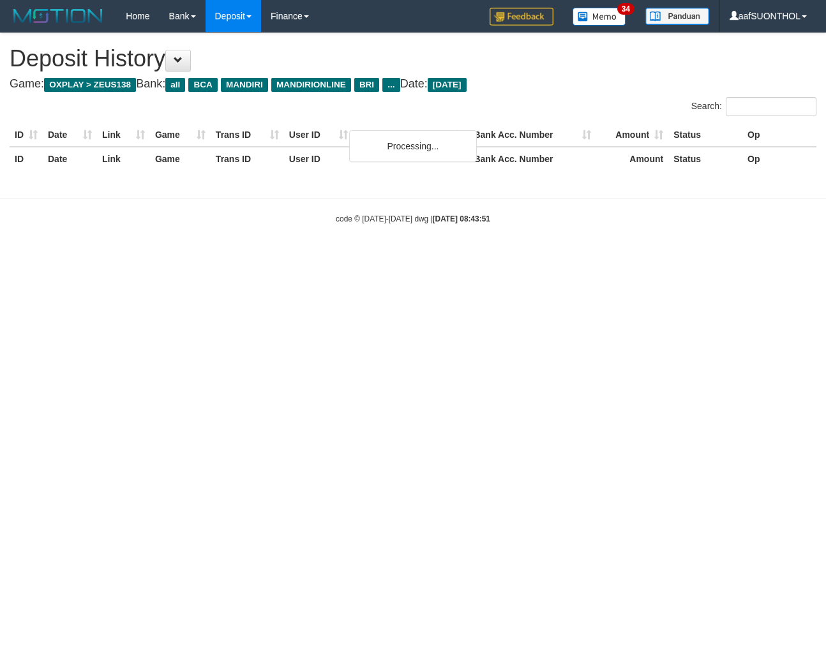 The height and width of the screenshot is (651, 826). I want to click on img: Feedback.jpg, so click(521, 17).